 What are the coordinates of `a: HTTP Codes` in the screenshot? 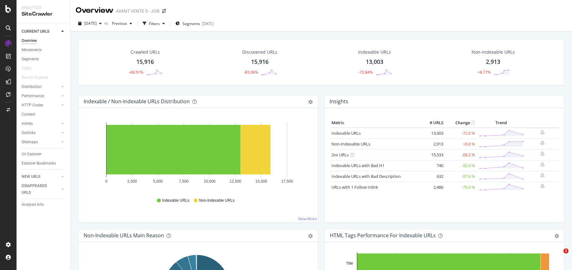 It's located at (40, 105).